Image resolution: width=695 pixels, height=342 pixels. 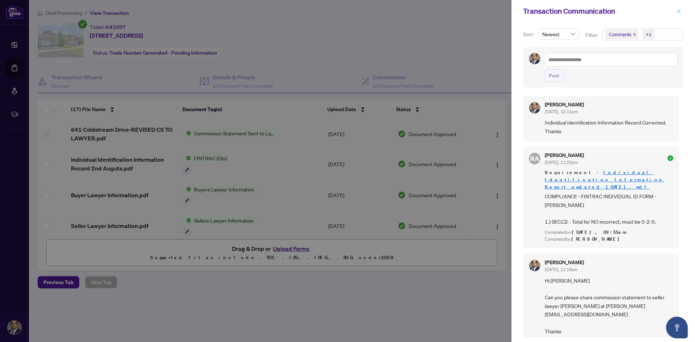 I want to click on div: Completed on, so click(x=609, y=232).